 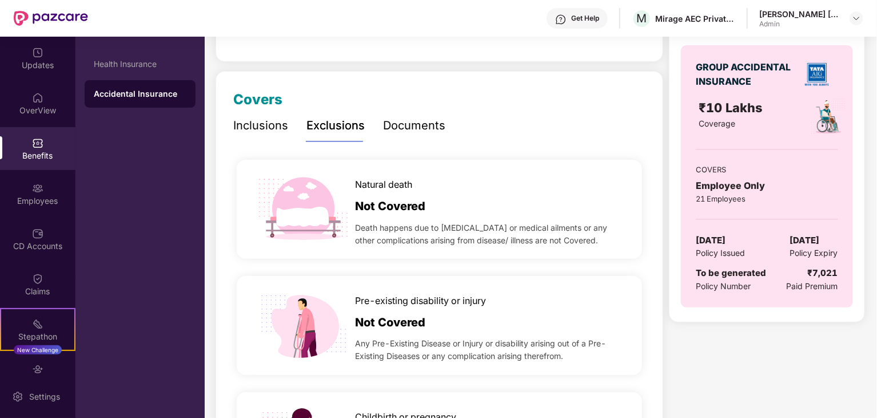 I want to click on span: Policy Number, so click(x=723, y=285).